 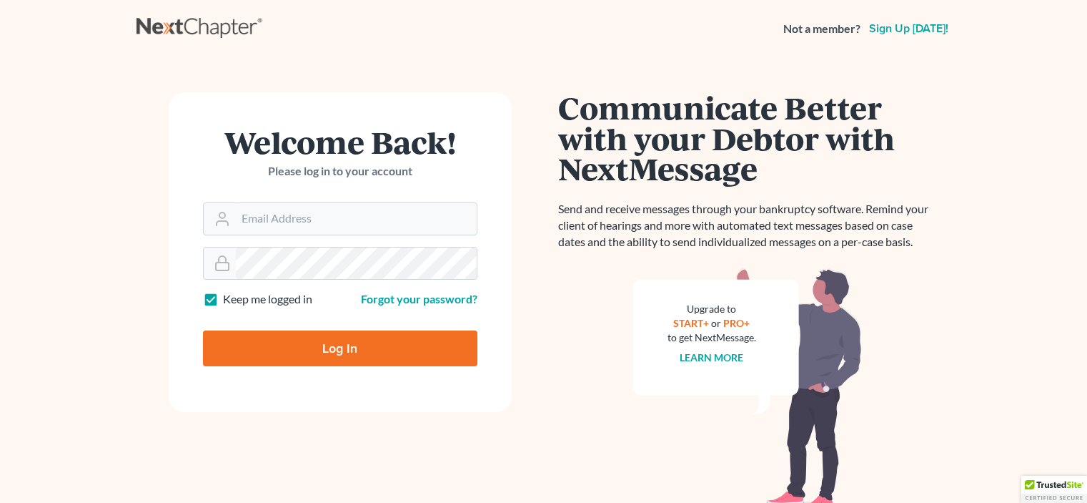 What do you see at coordinates (712, 309) in the screenshot?
I see `div: Upgrade to` at bounding box center [712, 309].